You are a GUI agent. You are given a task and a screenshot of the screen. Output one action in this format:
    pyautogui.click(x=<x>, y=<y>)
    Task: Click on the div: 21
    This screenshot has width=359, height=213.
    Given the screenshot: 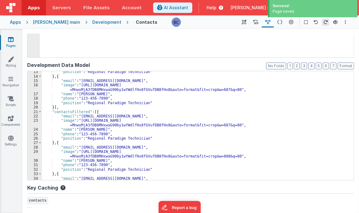 What is the action you would take?
    pyautogui.click(x=35, y=112)
    